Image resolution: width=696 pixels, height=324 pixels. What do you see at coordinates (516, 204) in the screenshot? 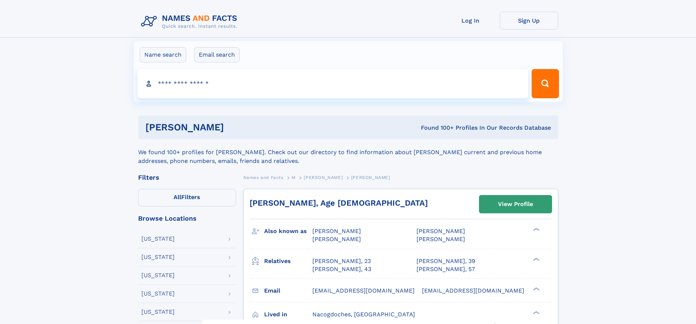
I see `div: View Profile` at bounding box center [516, 204].